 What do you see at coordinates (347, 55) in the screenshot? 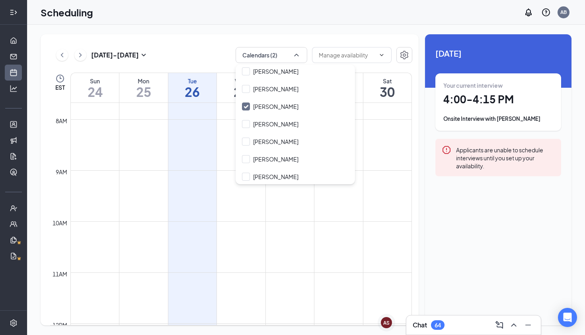
I see `input: Manage availability` at bounding box center [347, 55].